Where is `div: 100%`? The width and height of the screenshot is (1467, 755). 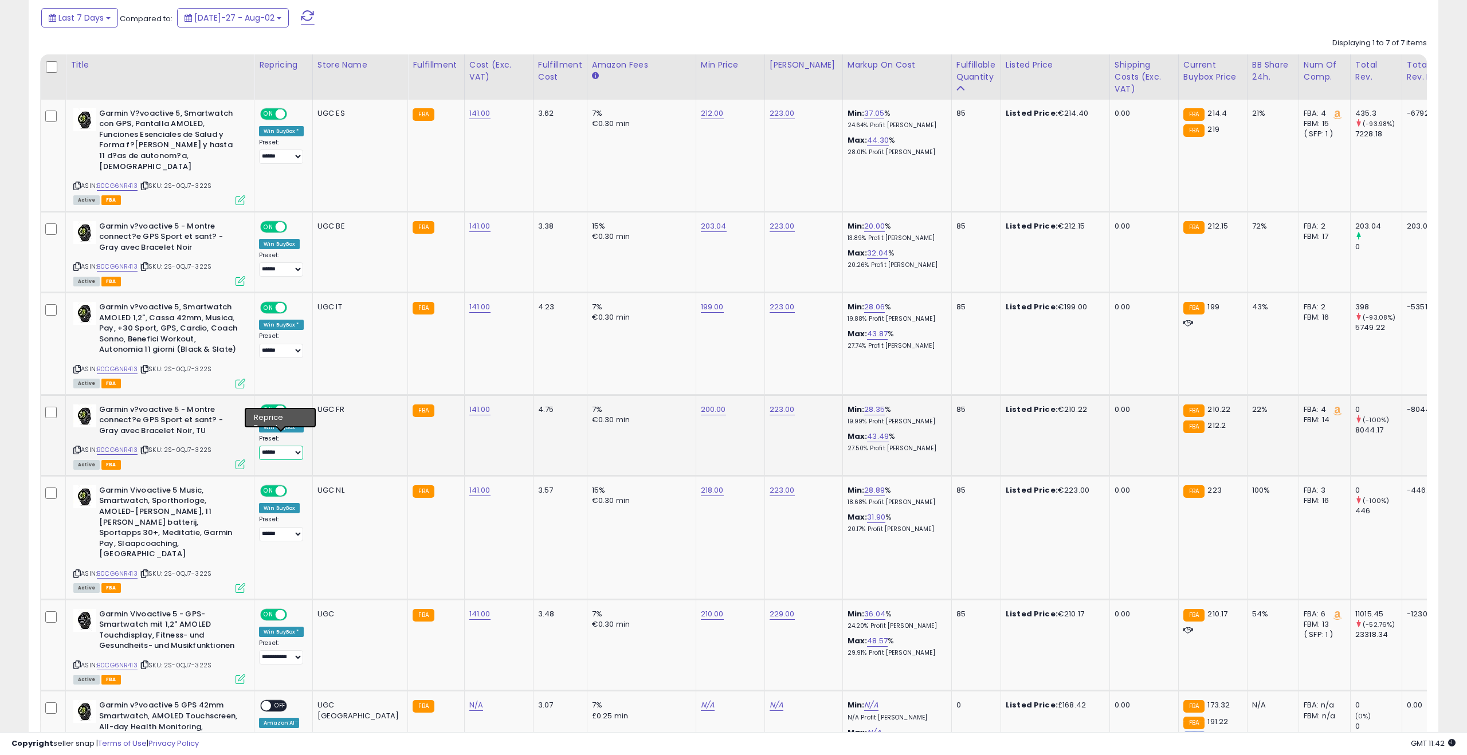
div: 100% is located at coordinates (1271, 491).